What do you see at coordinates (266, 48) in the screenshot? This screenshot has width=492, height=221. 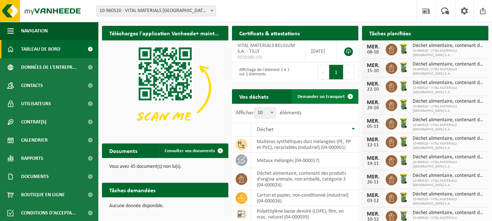 I see `span: VITAL MATERIALS BELGIUM S.A. - TILLY` at bounding box center [266, 48].